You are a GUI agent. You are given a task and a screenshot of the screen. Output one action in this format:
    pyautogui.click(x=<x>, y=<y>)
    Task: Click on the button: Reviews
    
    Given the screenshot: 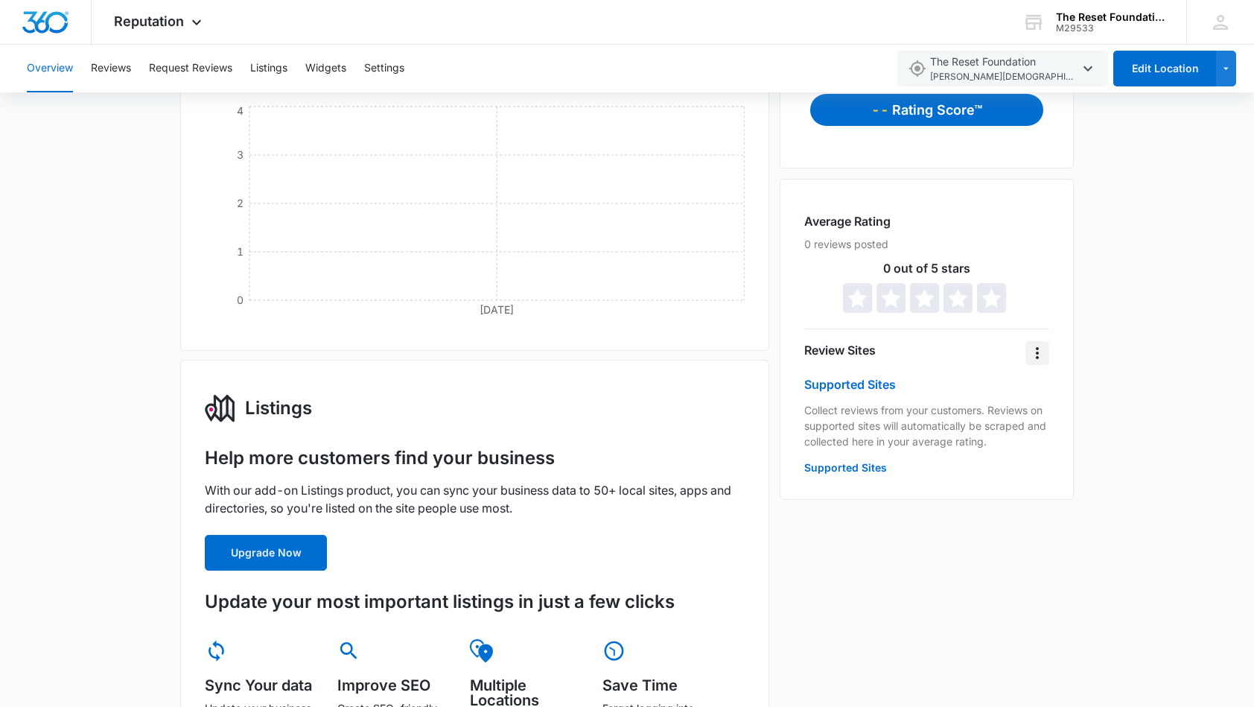 What is the action you would take?
    pyautogui.click(x=111, y=68)
    